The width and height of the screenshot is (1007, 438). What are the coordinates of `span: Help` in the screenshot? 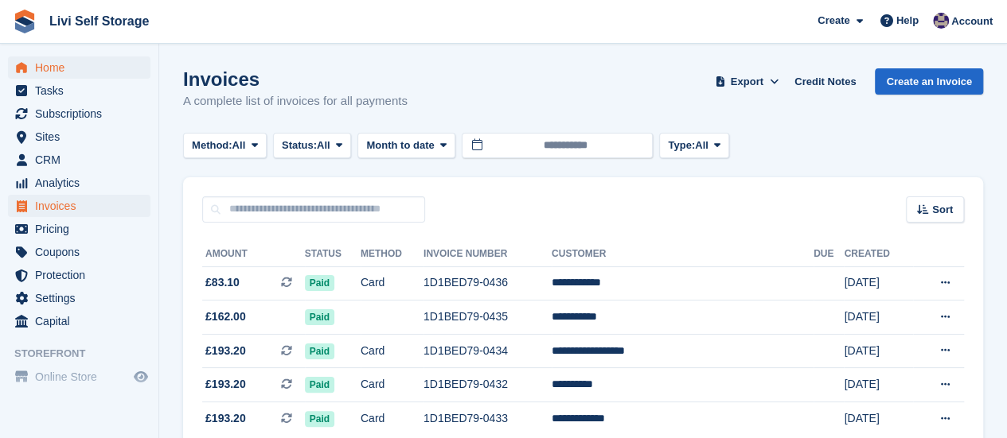 It's located at (907, 21).